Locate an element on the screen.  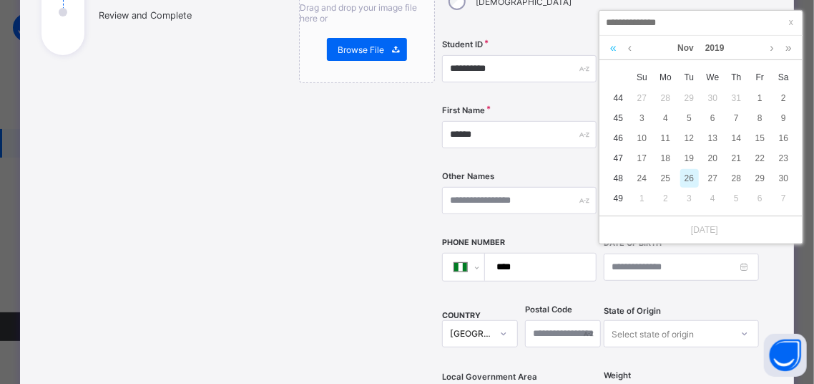
div: 23 is located at coordinates (784, 158).